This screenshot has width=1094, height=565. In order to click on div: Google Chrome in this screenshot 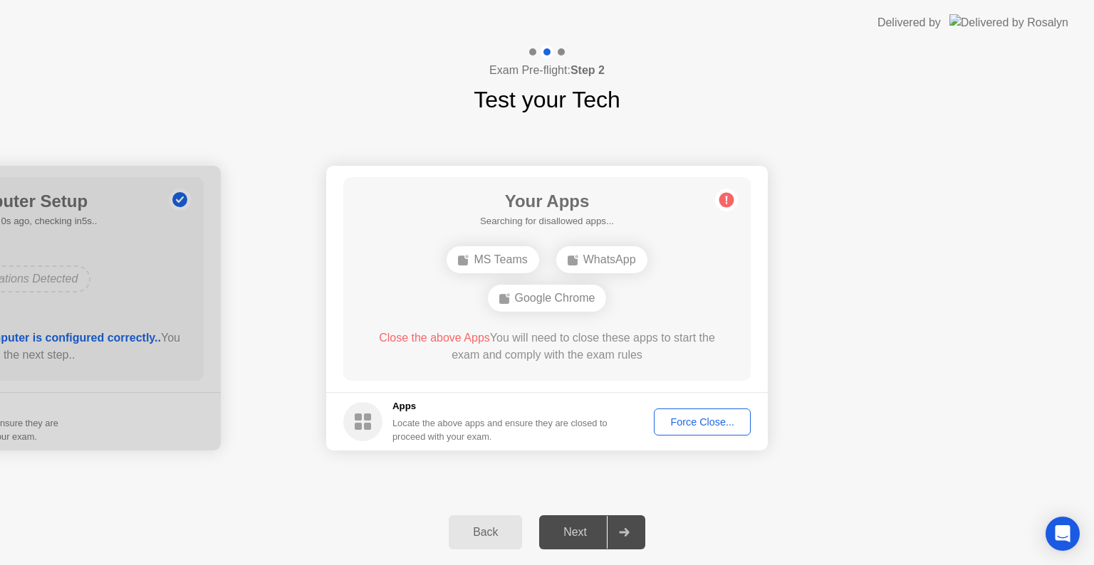, I will do `click(547, 298)`.